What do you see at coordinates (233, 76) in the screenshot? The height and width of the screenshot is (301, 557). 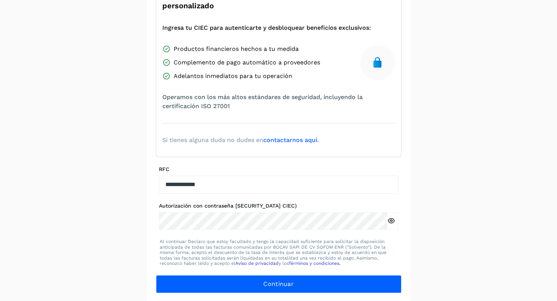 I see `span: Adelantos inmediatos para tu operación` at bounding box center [233, 76].